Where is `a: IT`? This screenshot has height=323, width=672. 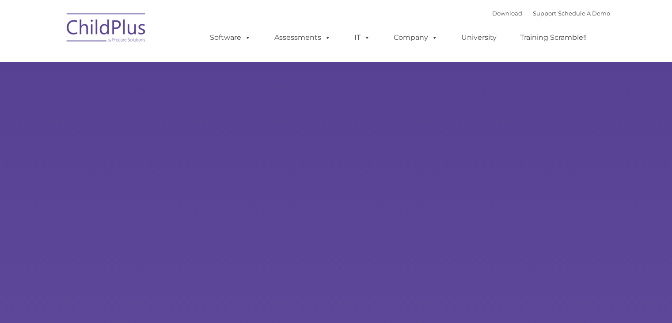 a: IT is located at coordinates (362, 38).